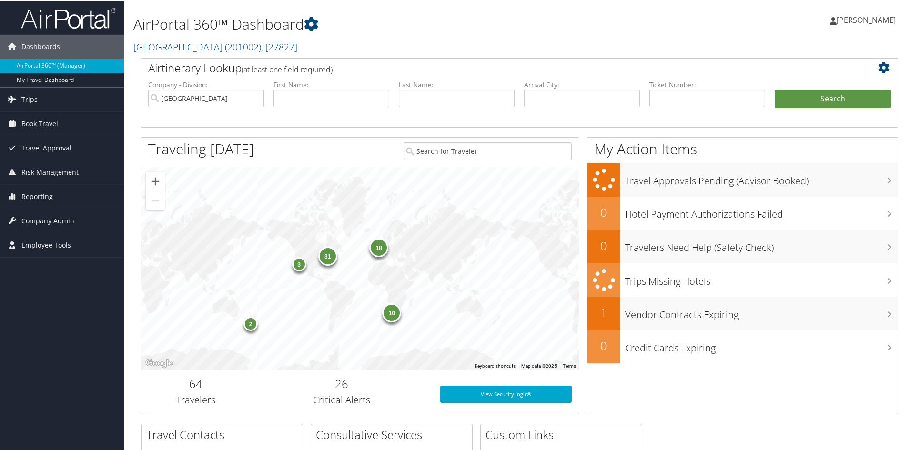  Describe the element at coordinates (761, 178) in the screenshot. I see `h3: Travel Approvals Pending (Advisor Booked)` at that location.